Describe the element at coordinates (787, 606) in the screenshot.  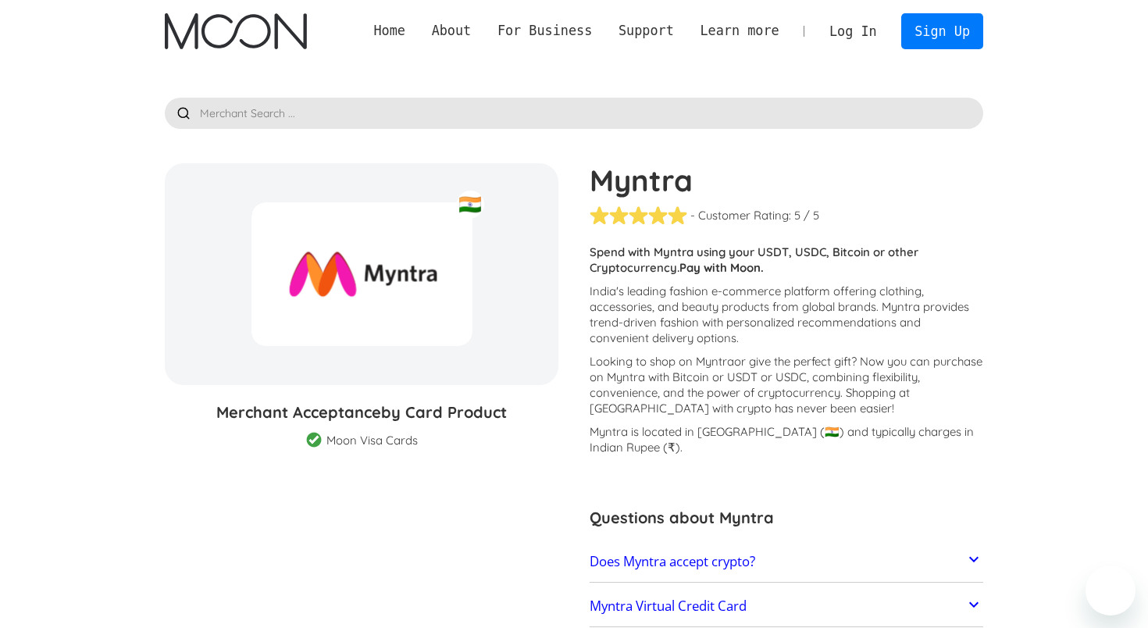
I see `a: Myntra Virtual Credit Card` at that location.